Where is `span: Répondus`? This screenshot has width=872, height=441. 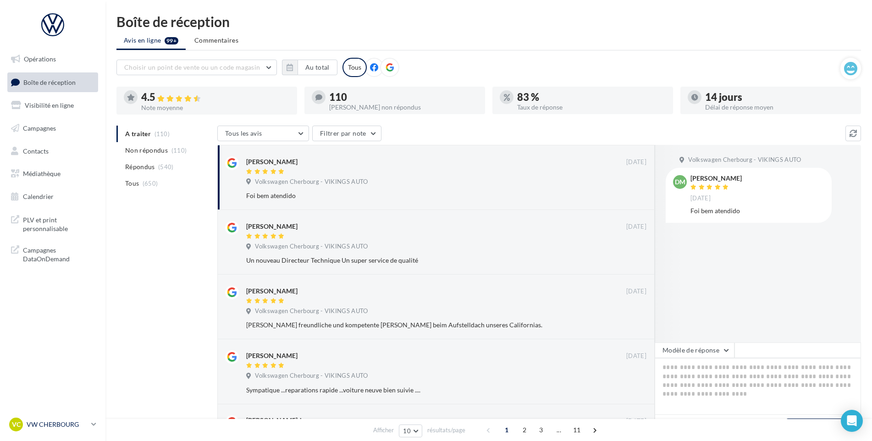
span: Répondus is located at coordinates (140, 167).